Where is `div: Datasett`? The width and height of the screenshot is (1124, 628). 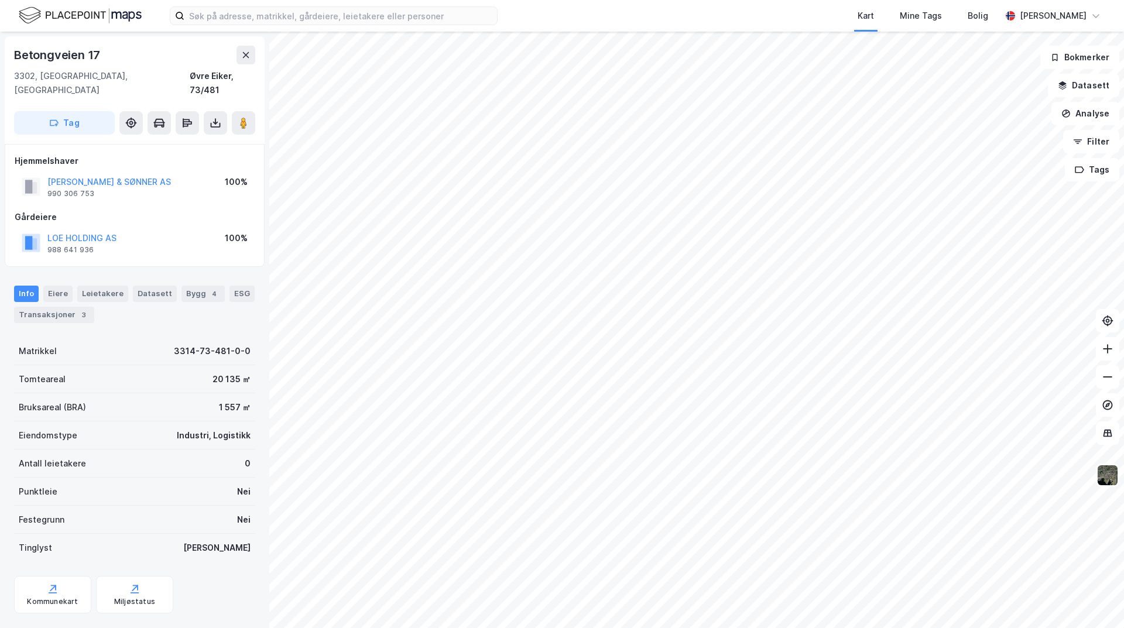
div: Datasett is located at coordinates (155, 294).